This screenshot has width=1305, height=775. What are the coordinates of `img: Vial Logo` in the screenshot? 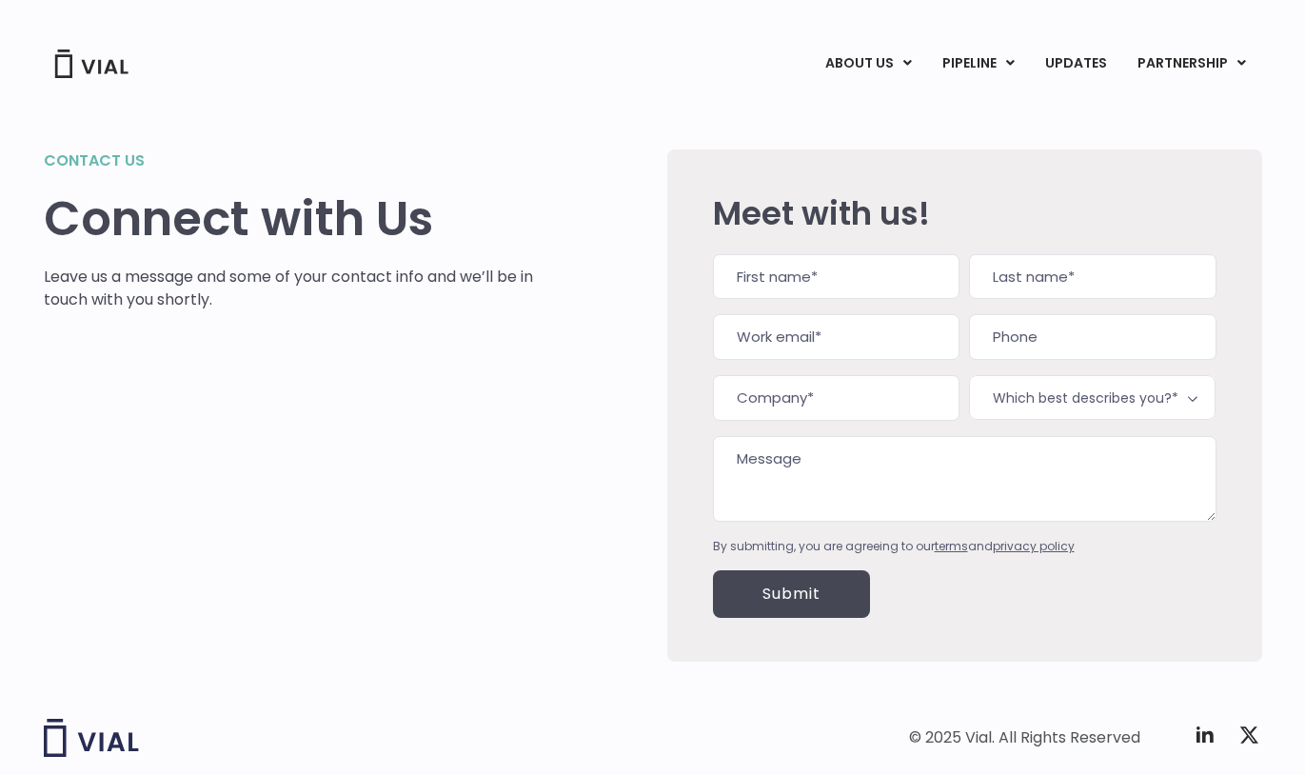 It's located at (91, 64).